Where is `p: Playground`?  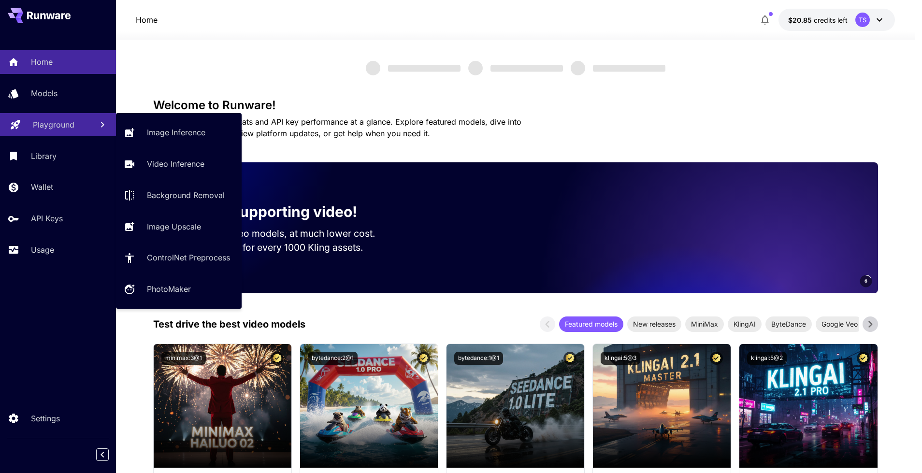 p: Playground is located at coordinates (54, 125).